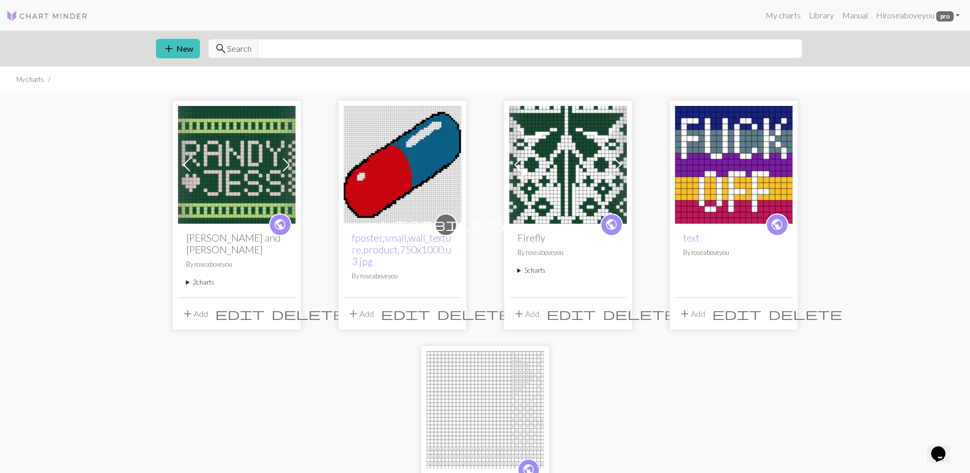 The width and height of the screenshot is (970, 473). I want to click on span: visibility, so click(446, 224).